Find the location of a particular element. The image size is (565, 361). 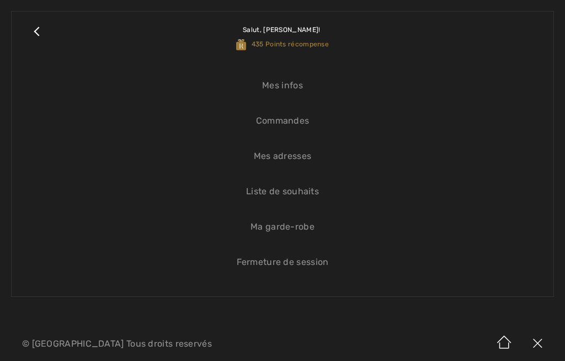

img: X is located at coordinates (538, 344).